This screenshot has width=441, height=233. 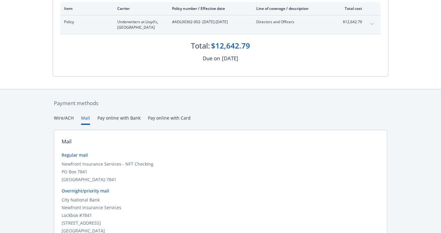 What do you see at coordinates (66, 142) in the screenshot?
I see `div: Mail` at bounding box center [66, 142].